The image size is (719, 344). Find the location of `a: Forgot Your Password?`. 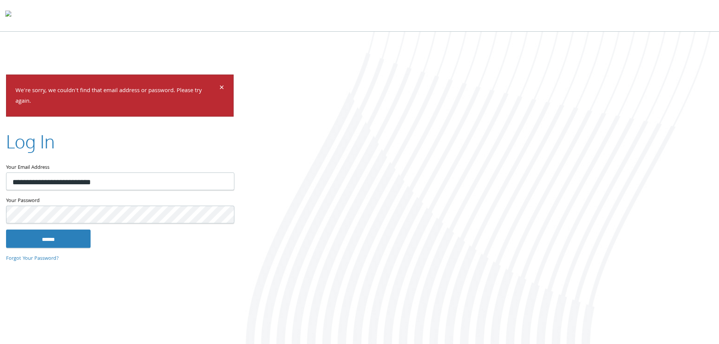

a: Forgot Your Password? is located at coordinates (32, 258).